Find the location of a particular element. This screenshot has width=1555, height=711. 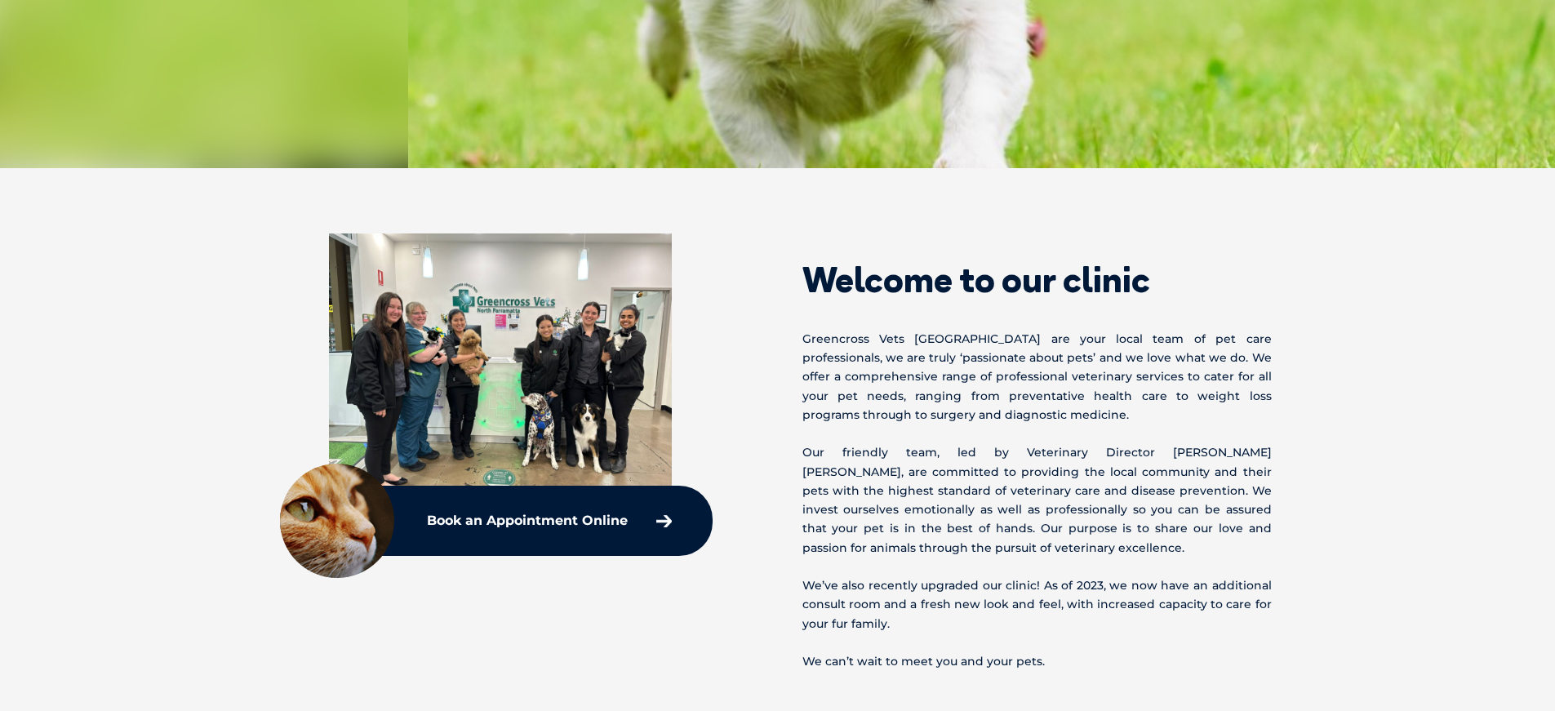

p: We’ve also recently upgraded our clinic! As of 2023, we now have an additional consult room and a... is located at coordinates (1037, 605).